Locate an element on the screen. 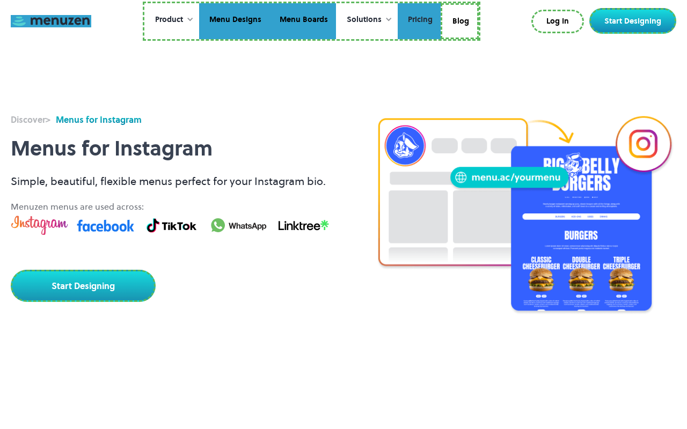 The image size is (687, 429). p: Simple, beautiful, flexible menus perfect for your Instagram bio. is located at coordinates (172, 181).